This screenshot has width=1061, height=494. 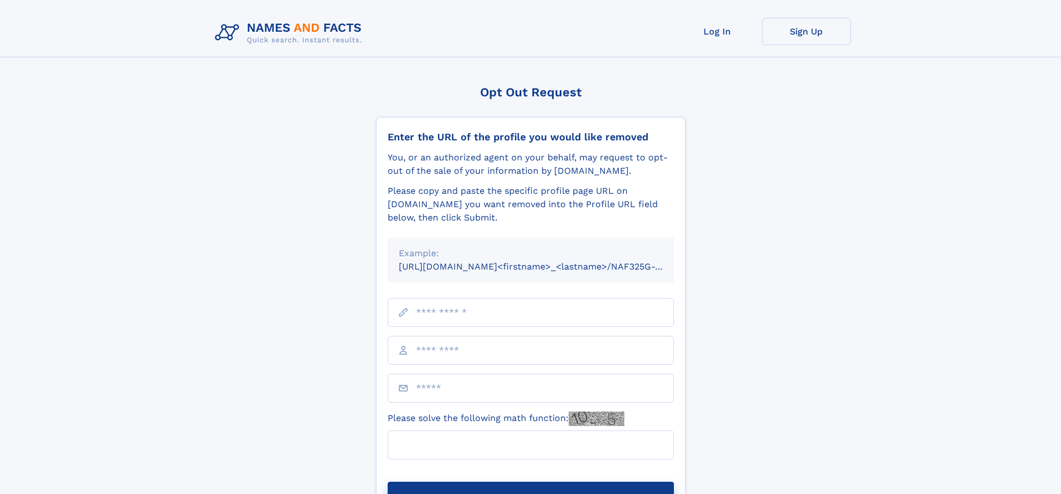 I want to click on div: Enter the URL of the profile you would like removed, so click(x=531, y=137).